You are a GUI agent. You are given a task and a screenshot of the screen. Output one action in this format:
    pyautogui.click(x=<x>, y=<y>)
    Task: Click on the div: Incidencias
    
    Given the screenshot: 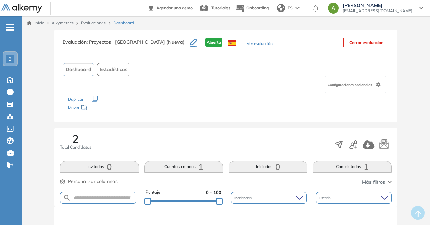 What is the action you would take?
    pyautogui.click(x=269, y=197)
    